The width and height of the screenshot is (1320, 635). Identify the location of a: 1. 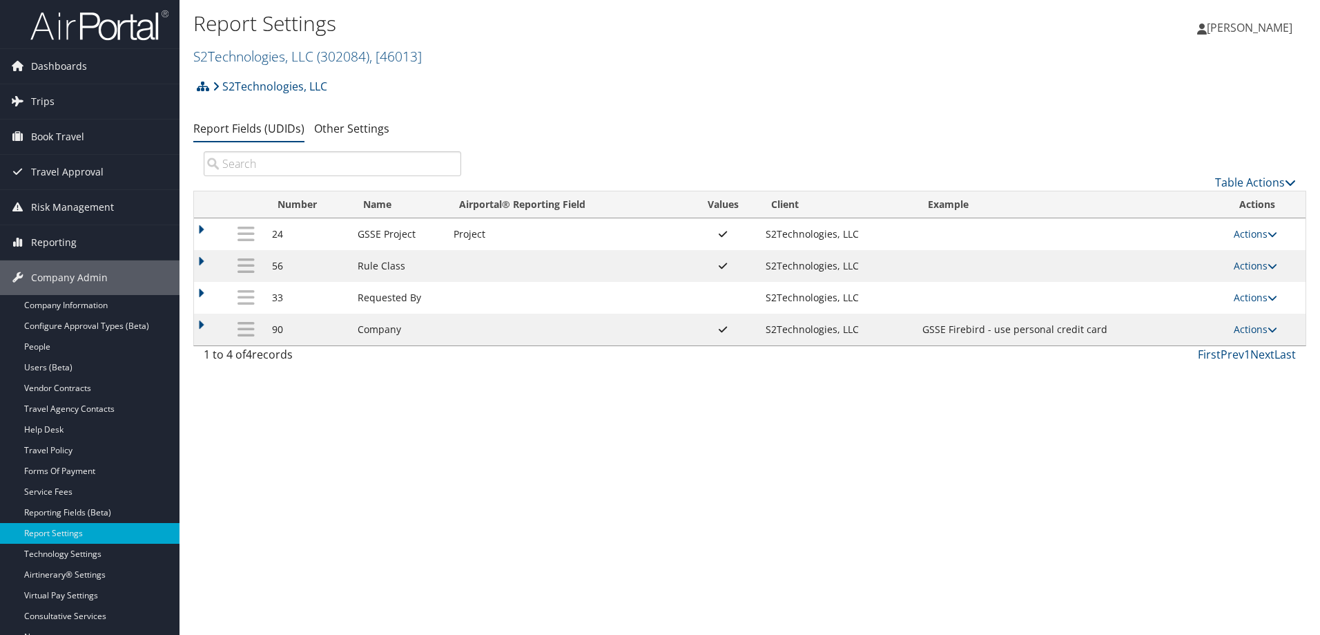
(1247, 354).